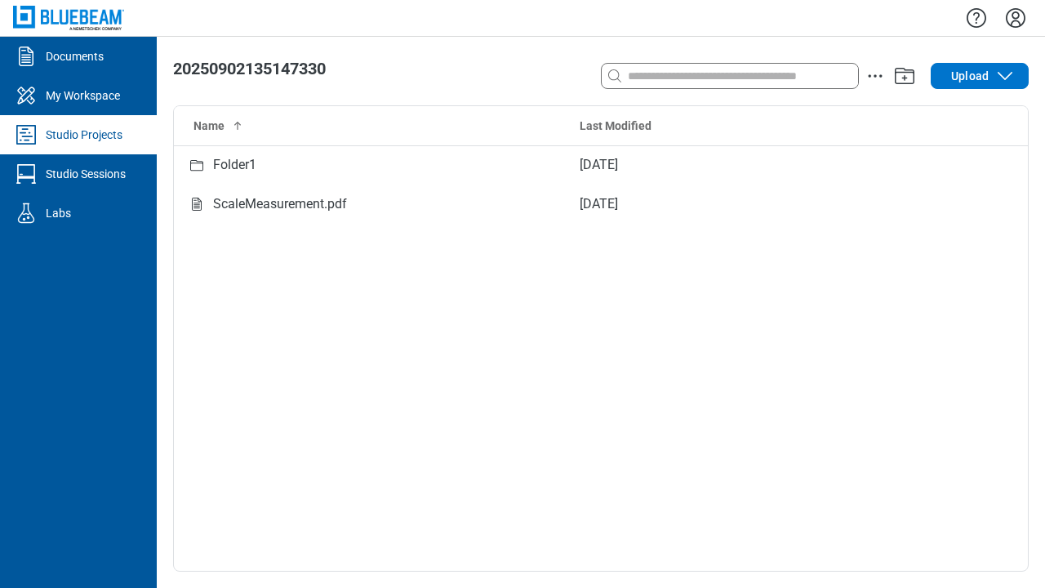 The width and height of the screenshot is (1045, 588). What do you see at coordinates (86, 174) in the screenshot?
I see `div: Studio Sessions` at bounding box center [86, 174].